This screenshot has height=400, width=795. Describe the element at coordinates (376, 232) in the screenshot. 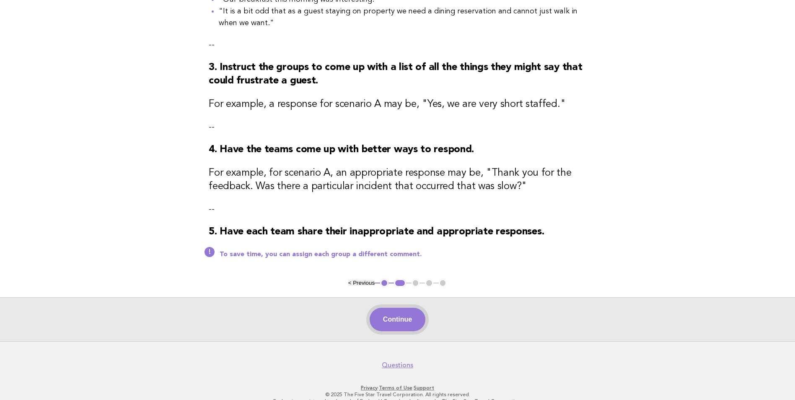

I see `strong: 5. Have each team share their inappropriate and appropriate responses.` at that location.